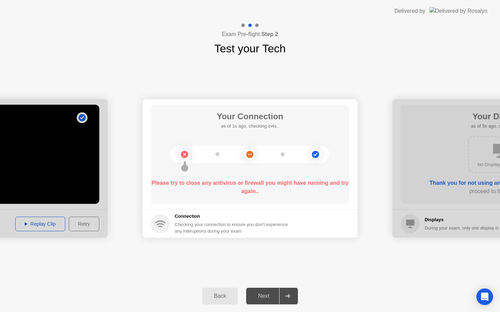 The height and width of the screenshot is (312, 500). What do you see at coordinates (484, 297) in the screenshot?
I see `div: Open Intercom Messenger` at bounding box center [484, 297].